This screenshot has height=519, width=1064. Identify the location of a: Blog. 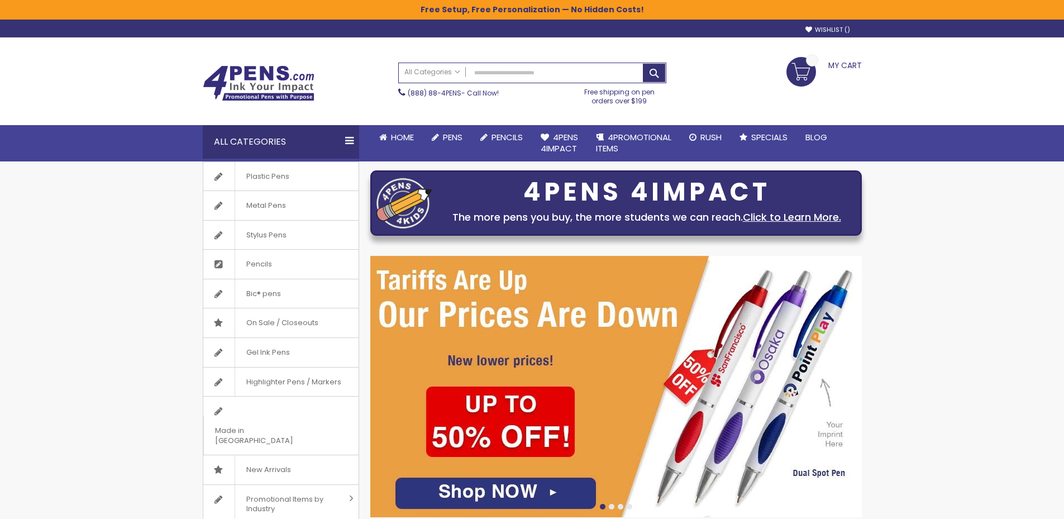
(816, 137).